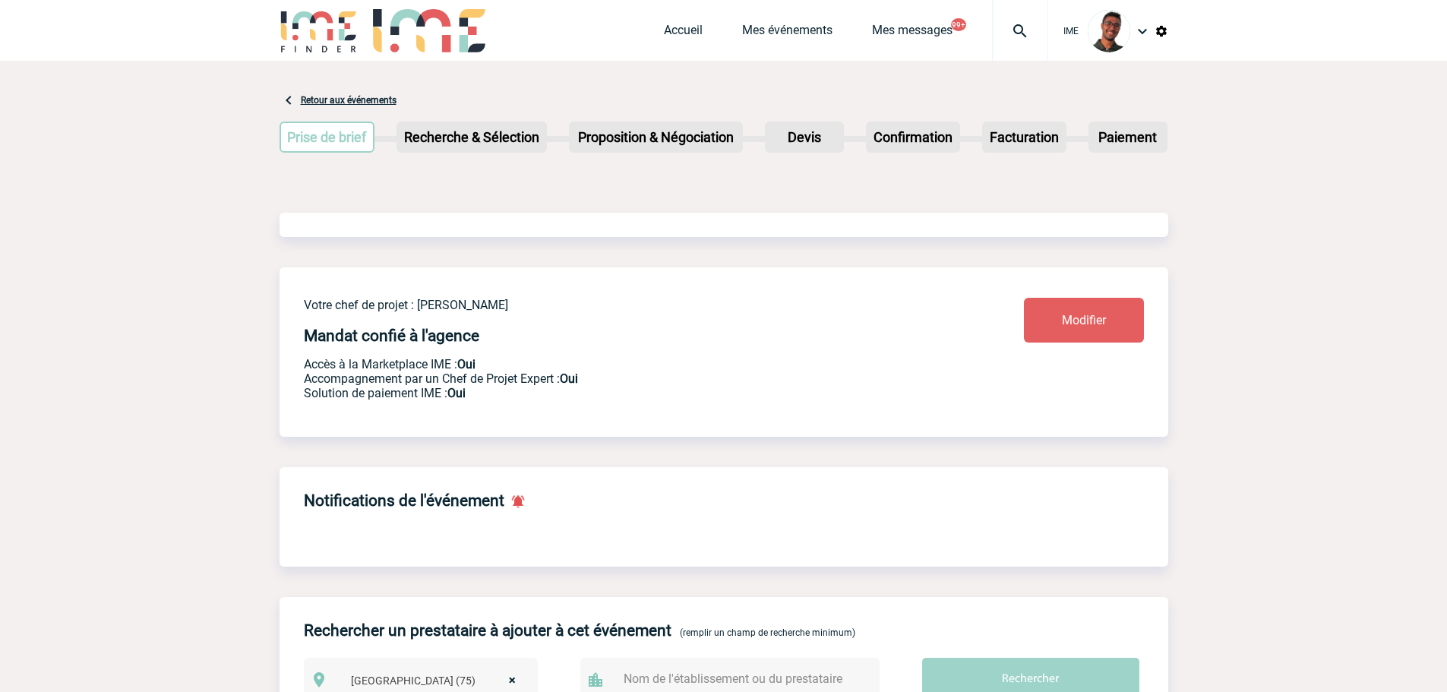  What do you see at coordinates (349, 100) in the screenshot?
I see `a: Retour aux événements` at bounding box center [349, 100].